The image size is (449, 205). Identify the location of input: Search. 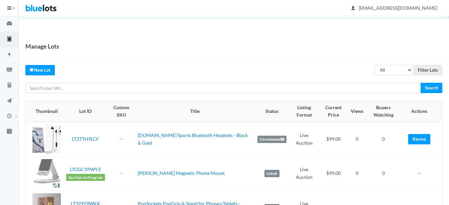
(431, 88).